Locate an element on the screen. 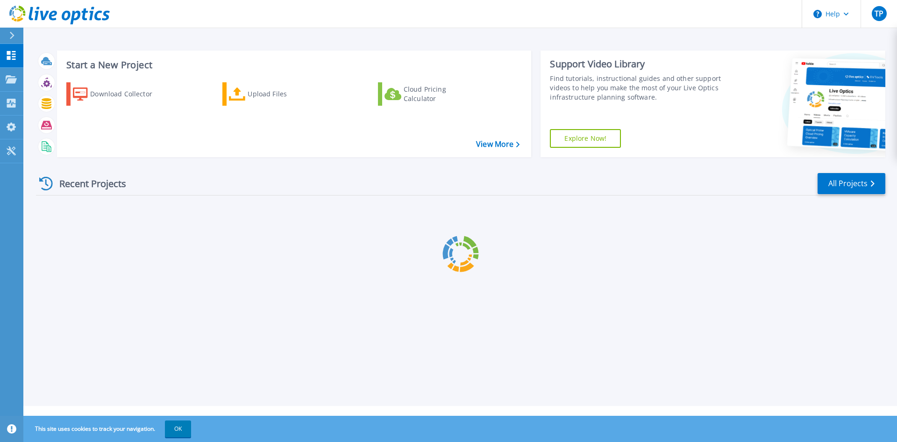 The image size is (897, 442). h3: Start a New Project is located at coordinates (293, 65).